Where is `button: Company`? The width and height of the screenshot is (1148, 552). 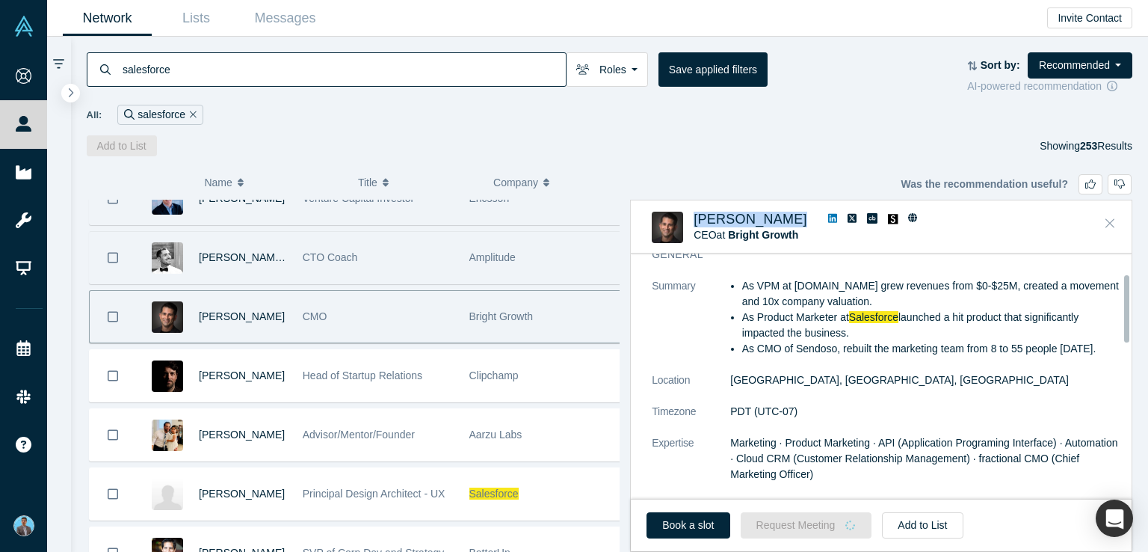
button: Company is located at coordinates (553, 182).